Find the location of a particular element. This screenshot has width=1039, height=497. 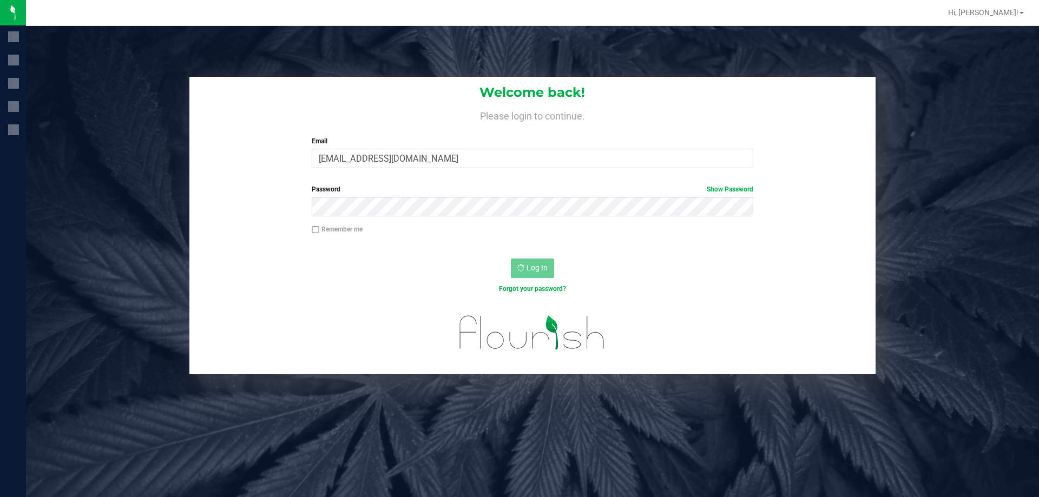

img: flourish_logo.svg is located at coordinates (532, 333).